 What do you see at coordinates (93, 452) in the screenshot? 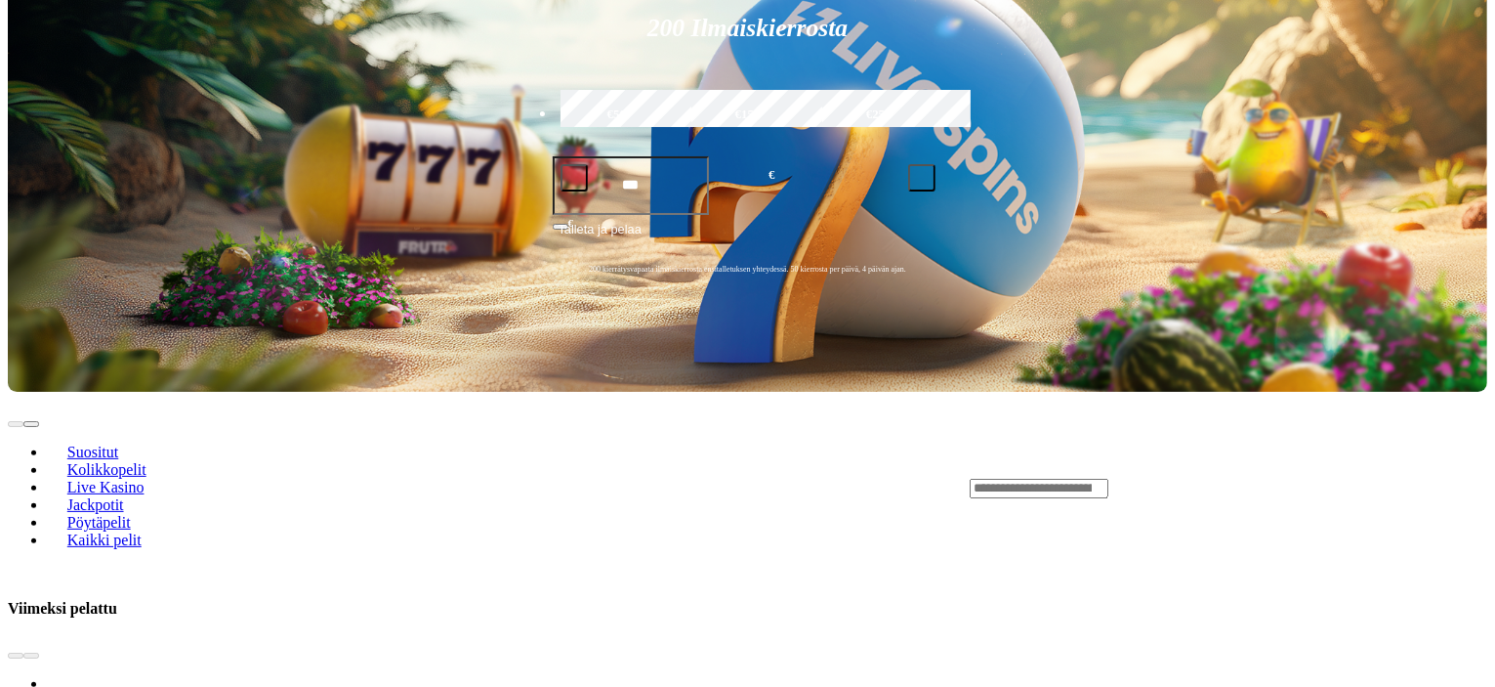
I see `a: Suositut` at bounding box center [93, 452].